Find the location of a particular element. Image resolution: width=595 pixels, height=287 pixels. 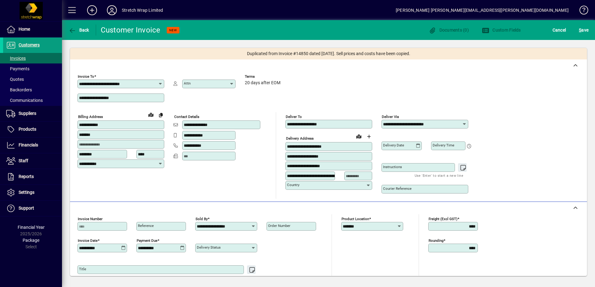

span: Cancel is located at coordinates (559, 30).